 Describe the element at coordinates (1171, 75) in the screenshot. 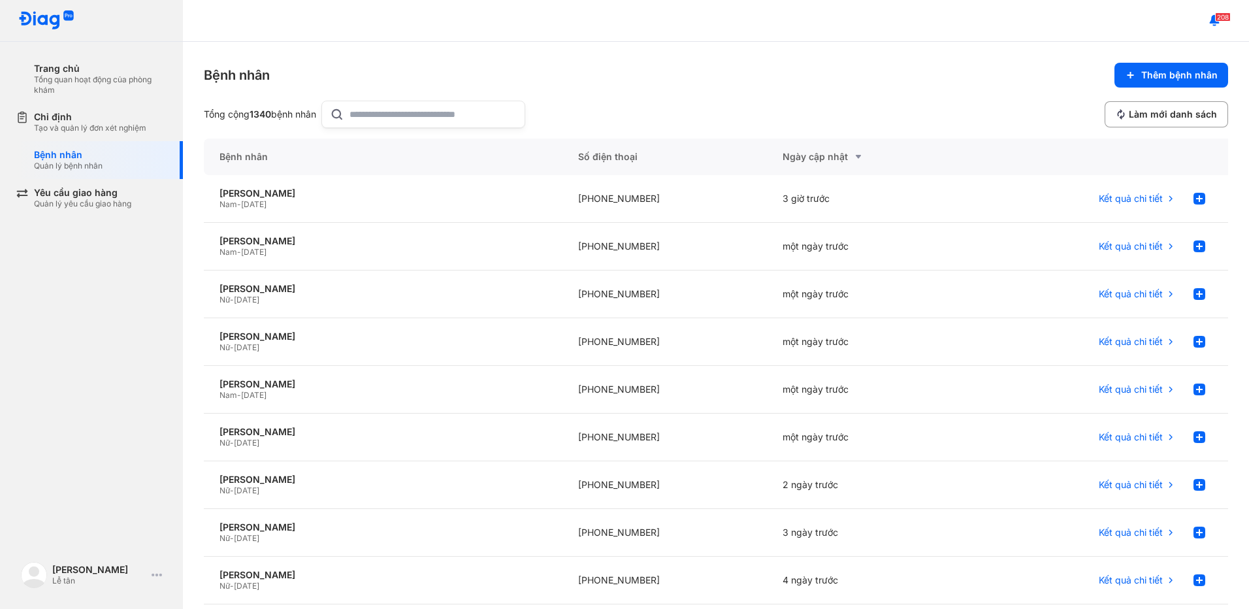

I see `button: Thêm bệnh nhân` at that location.